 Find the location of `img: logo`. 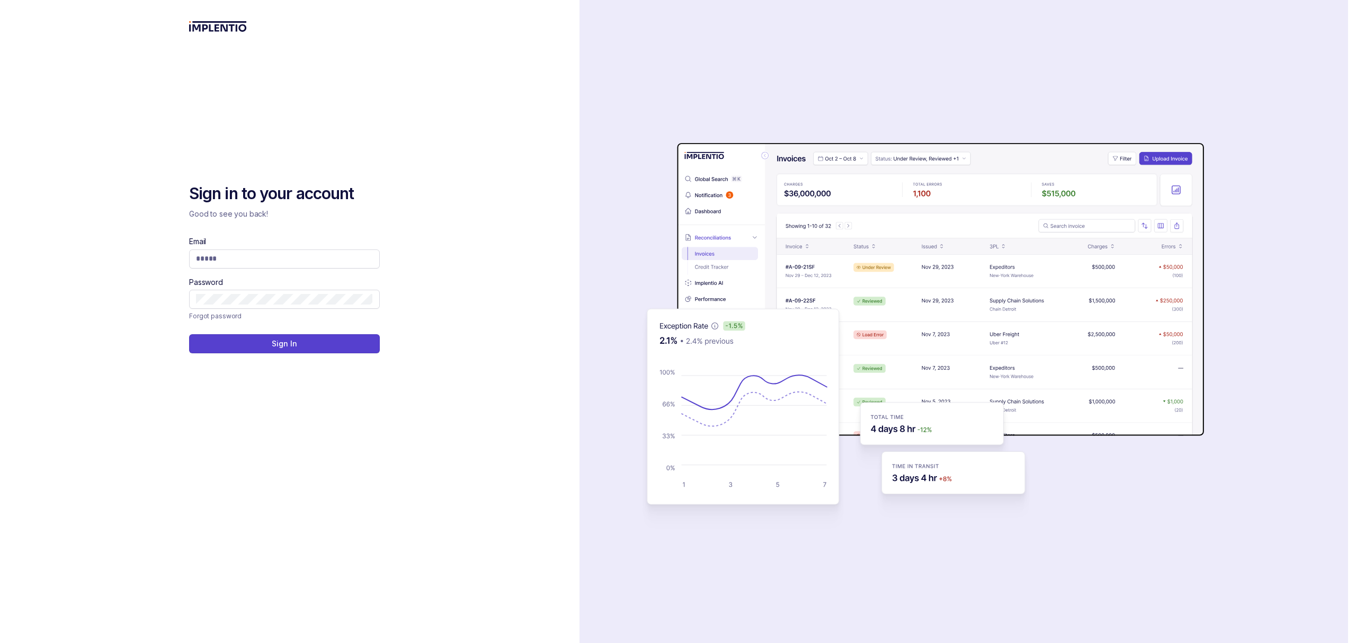

img: logo is located at coordinates (218, 26).